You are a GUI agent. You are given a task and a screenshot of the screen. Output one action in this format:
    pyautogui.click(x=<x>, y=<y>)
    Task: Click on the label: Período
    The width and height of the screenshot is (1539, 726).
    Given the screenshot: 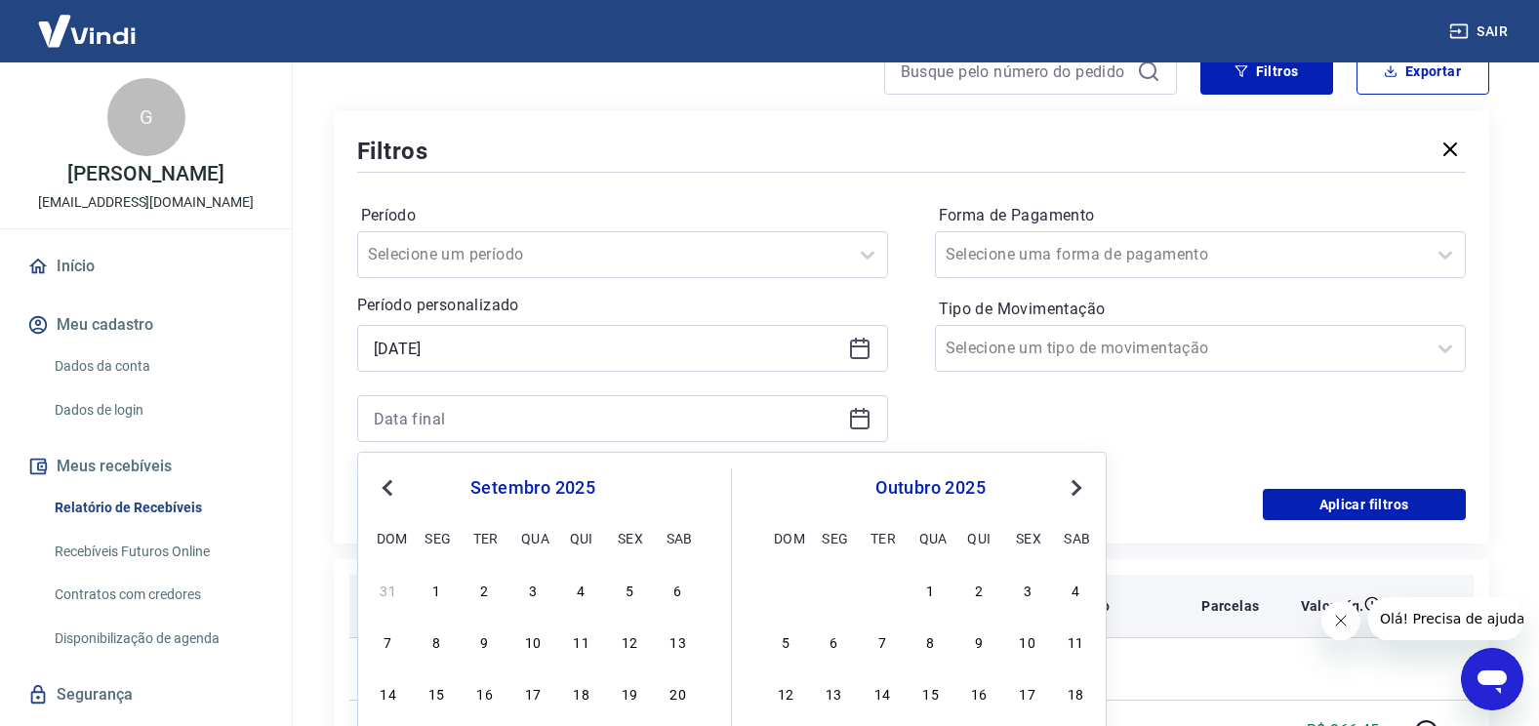 What is the action you would take?
    pyautogui.click(x=623, y=216)
    